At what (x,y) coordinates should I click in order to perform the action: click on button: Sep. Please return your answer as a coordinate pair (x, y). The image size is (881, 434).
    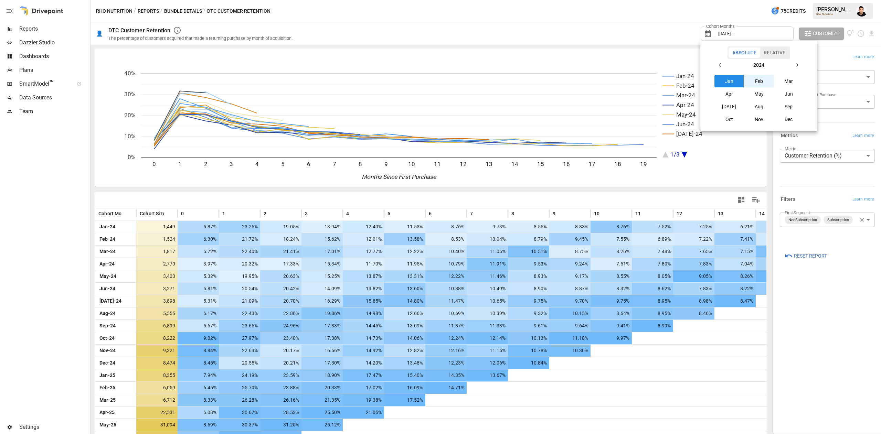
    Looking at the image, I should click on (788, 107).